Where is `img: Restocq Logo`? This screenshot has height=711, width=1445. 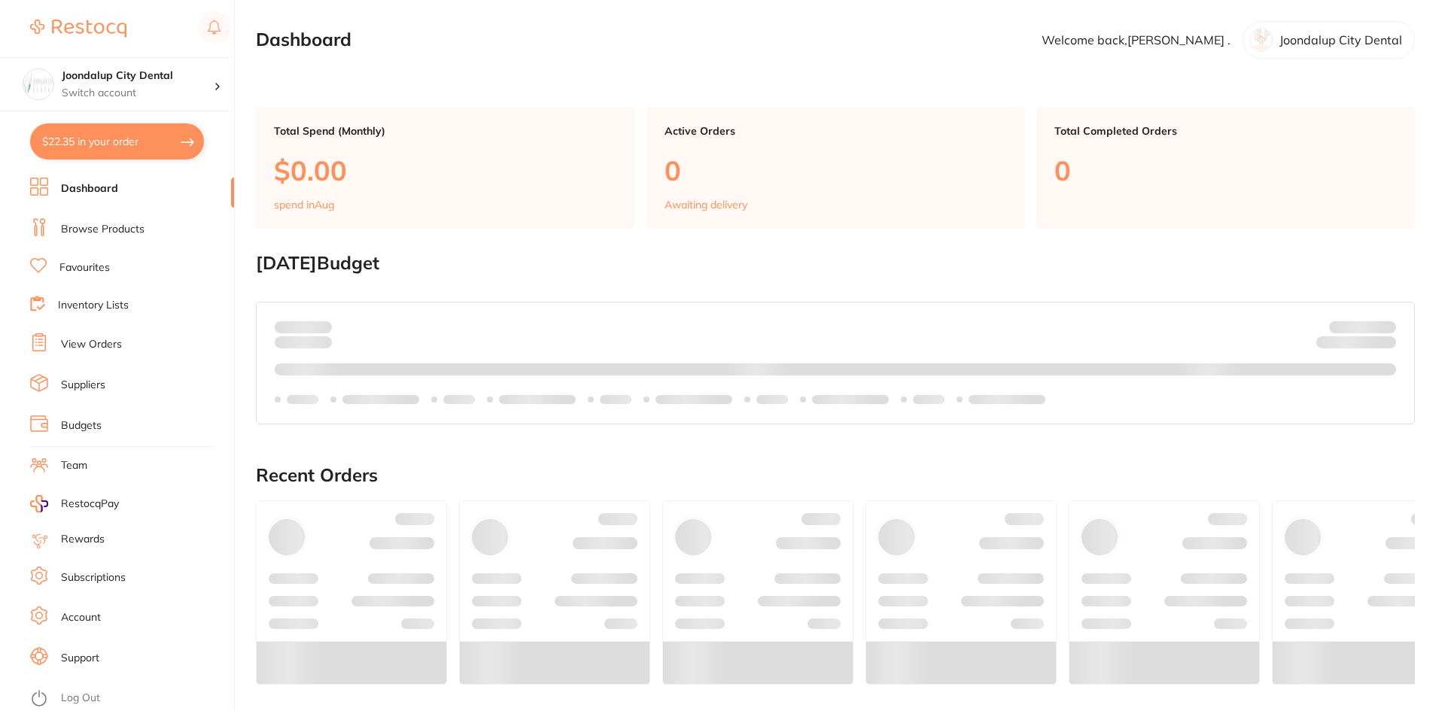
img: Restocq Logo is located at coordinates (78, 29).